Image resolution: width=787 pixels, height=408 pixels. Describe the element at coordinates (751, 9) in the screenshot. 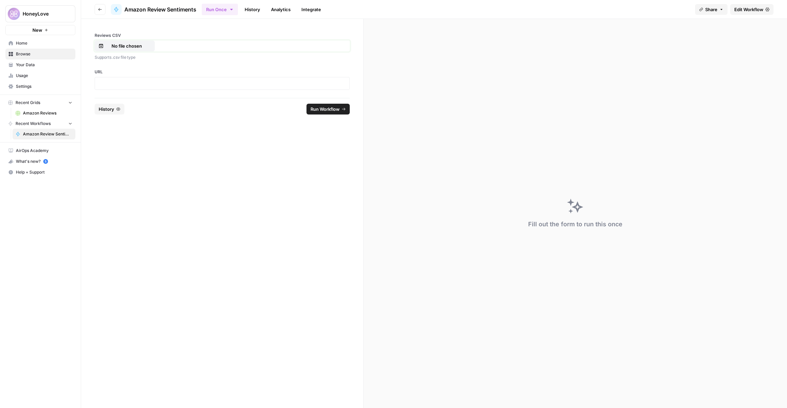

I see `a: Edit Workflow` at that location.